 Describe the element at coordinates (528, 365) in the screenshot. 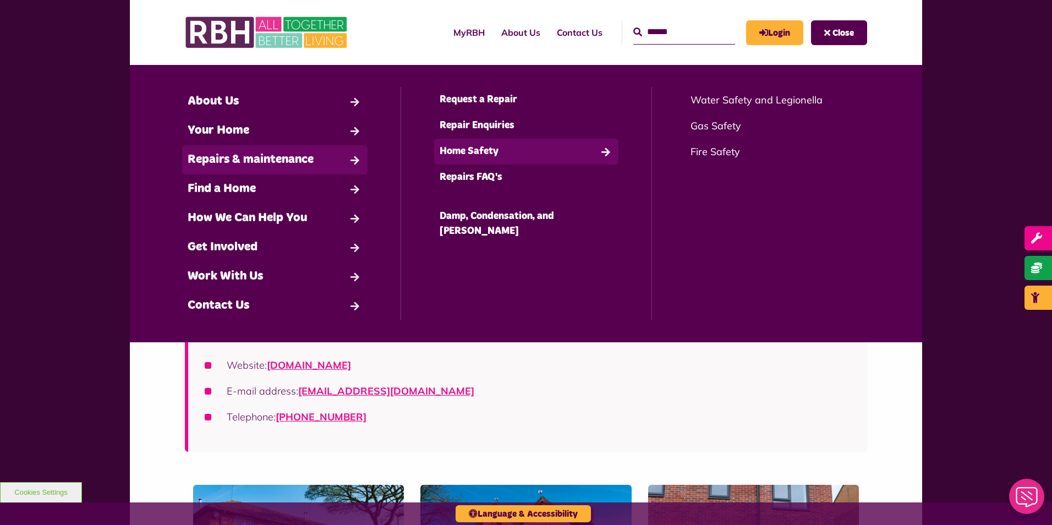

I see `li: Website:` at that location.